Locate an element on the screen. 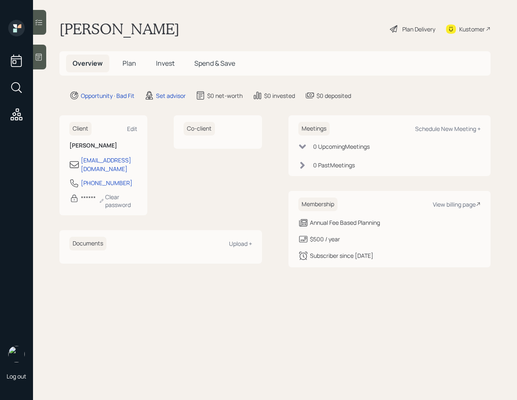  span: Plan is located at coordinates (129, 63).